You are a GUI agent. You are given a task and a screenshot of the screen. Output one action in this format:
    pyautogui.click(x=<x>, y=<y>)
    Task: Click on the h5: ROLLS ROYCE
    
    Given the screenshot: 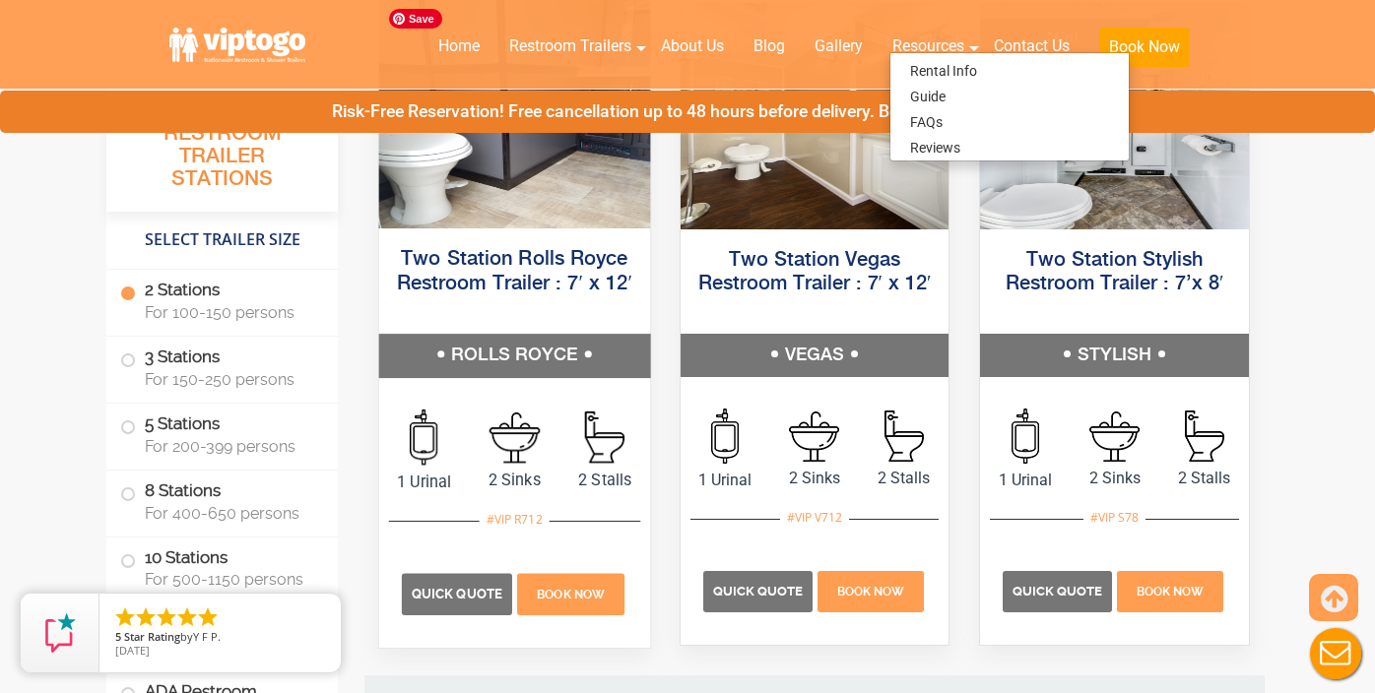 What is the action you would take?
    pyautogui.click(x=514, y=356)
    